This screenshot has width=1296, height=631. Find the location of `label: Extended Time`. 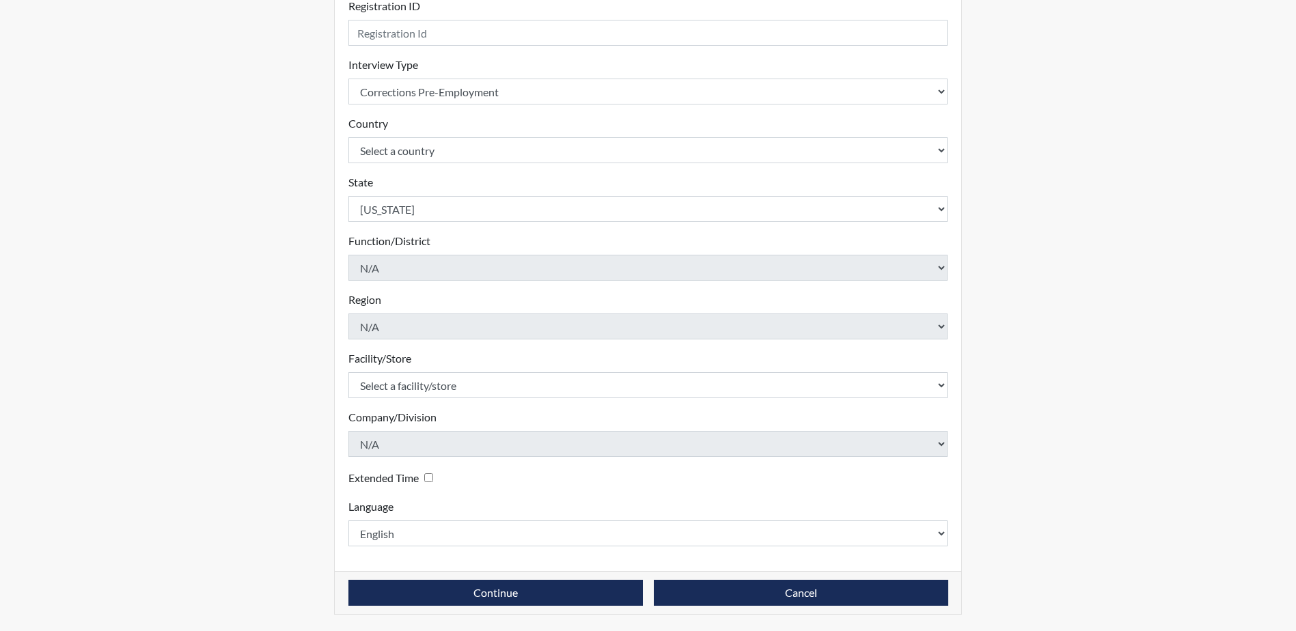

label: Extended Time is located at coordinates (383, 478).